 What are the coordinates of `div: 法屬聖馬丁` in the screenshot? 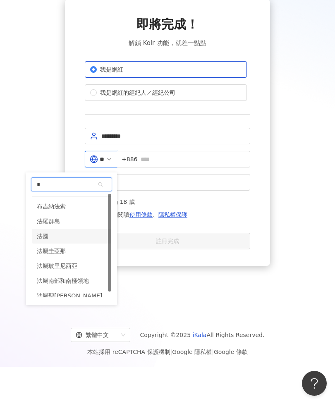 It's located at (72, 296).